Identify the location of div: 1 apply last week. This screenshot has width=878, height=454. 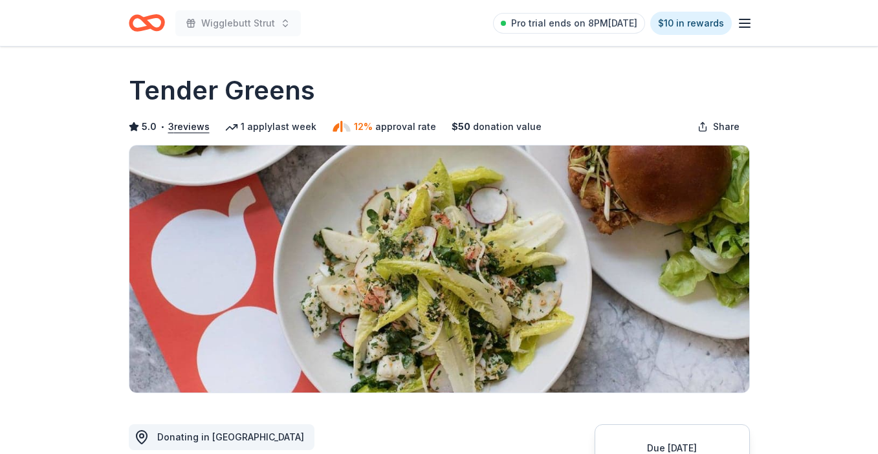
(270, 127).